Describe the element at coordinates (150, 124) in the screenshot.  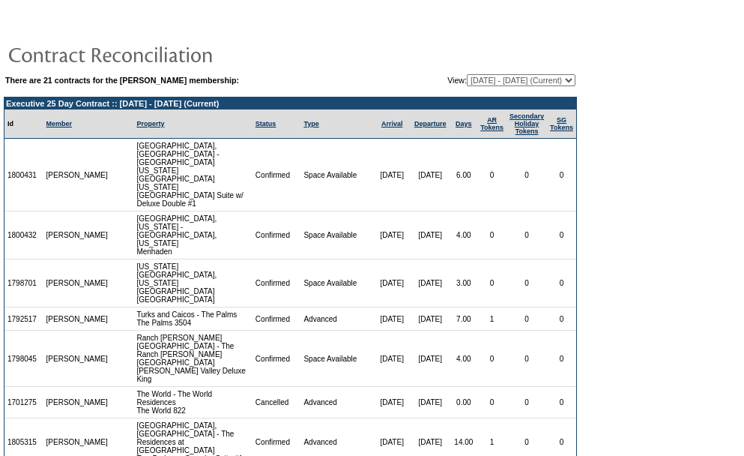
I see `a: Property` at that location.